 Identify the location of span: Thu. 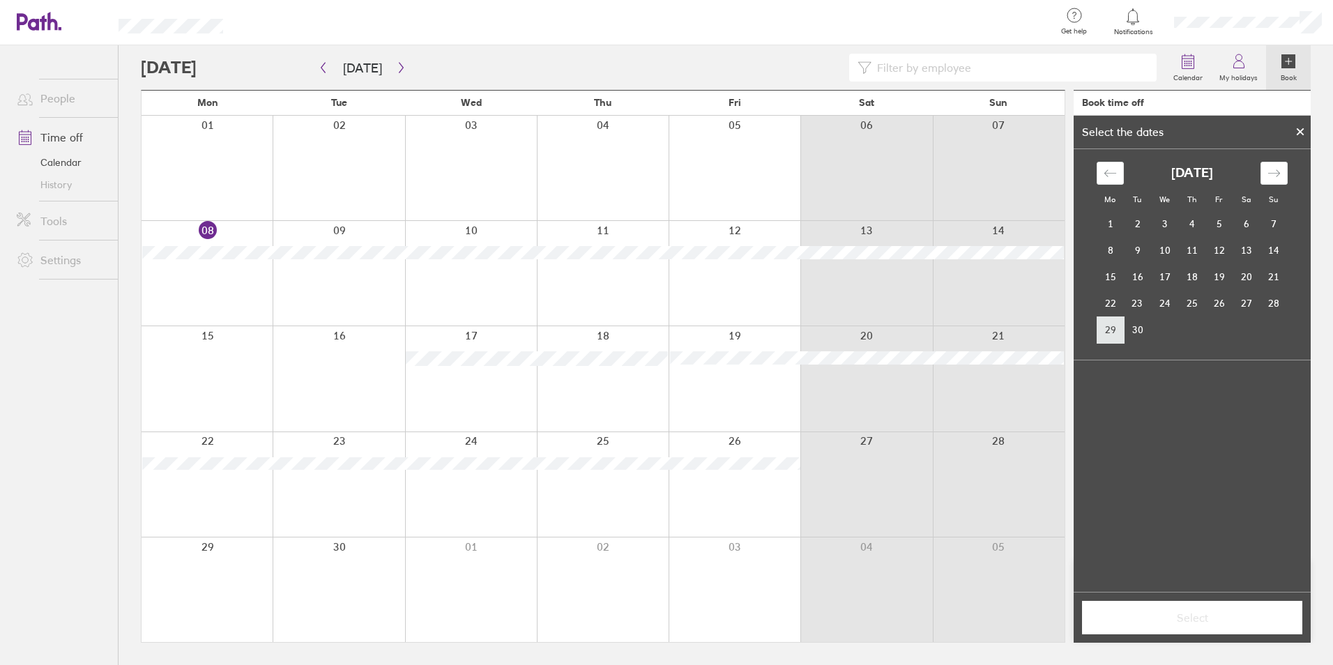
(602, 102).